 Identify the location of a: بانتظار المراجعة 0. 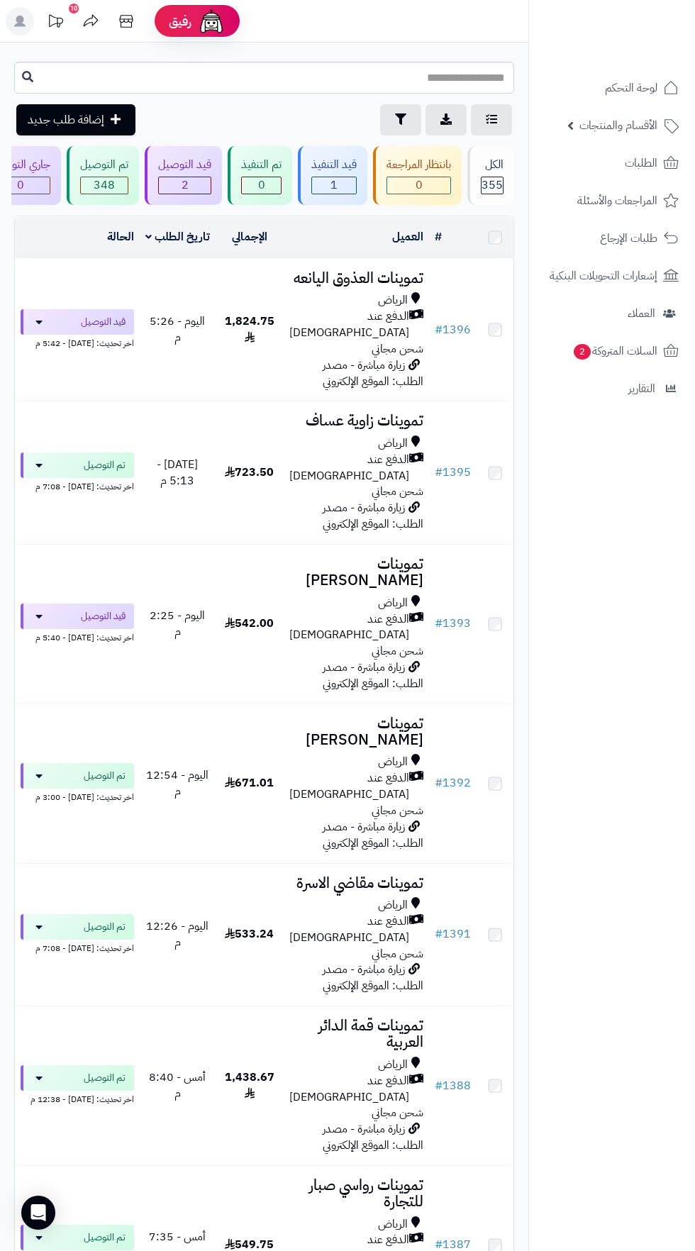
(417, 175).